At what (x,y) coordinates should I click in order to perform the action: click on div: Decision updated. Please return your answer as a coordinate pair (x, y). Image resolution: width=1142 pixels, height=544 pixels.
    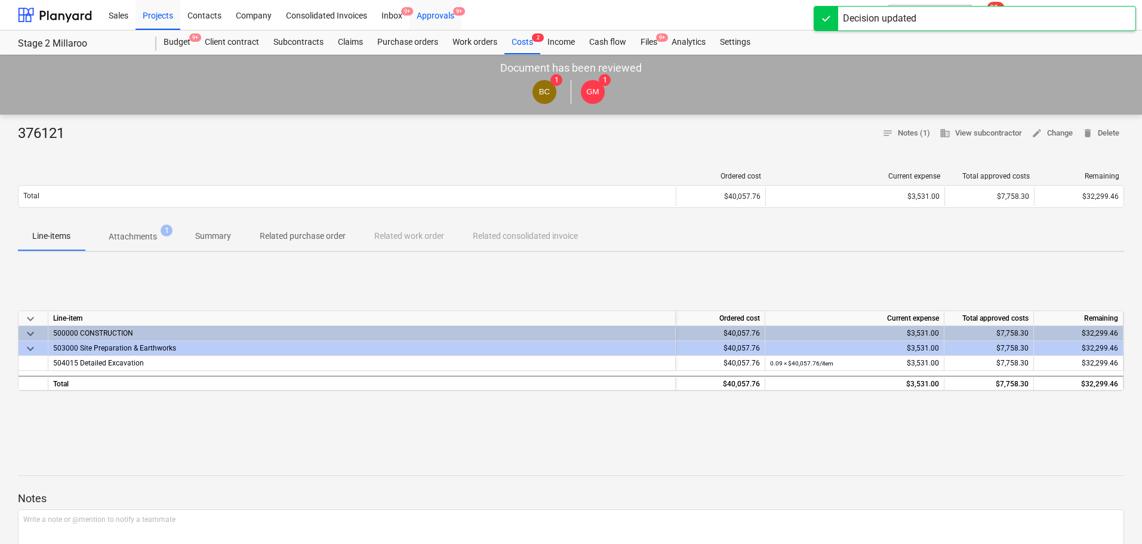
    Looking at the image, I should click on (880, 19).